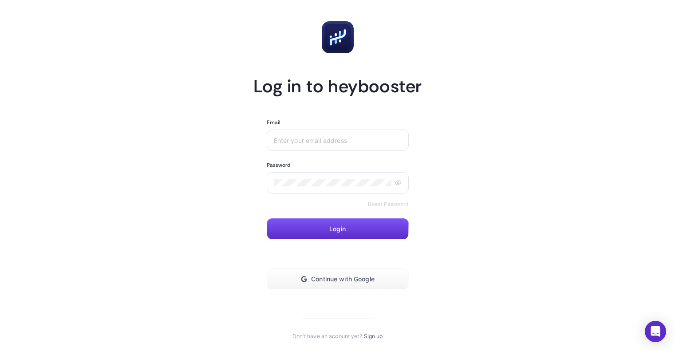 The height and width of the screenshot is (351, 675). What do you see at coordinates (338, 279) in the screenshot?
I see `button: Continue with Google` at bounding box center [338, 279].